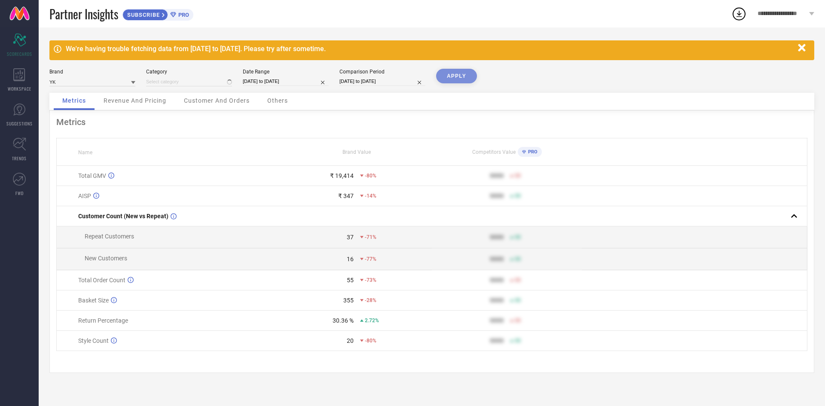  What do you see at coordinates (85, 152) in the screenshot?
I see `span: Name` at bounding box center [85, 152].